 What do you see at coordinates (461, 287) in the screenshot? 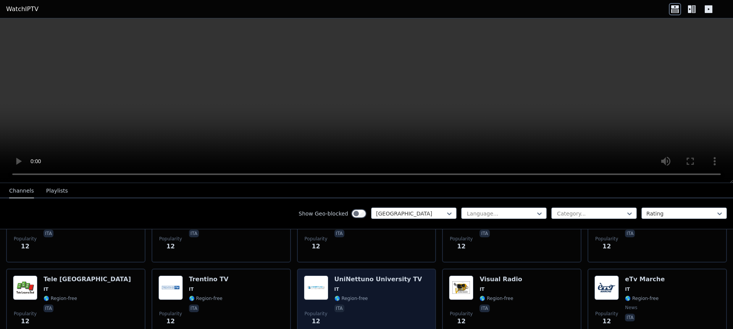
I see `img: Visual Radio` at bounding box center [461, 287].